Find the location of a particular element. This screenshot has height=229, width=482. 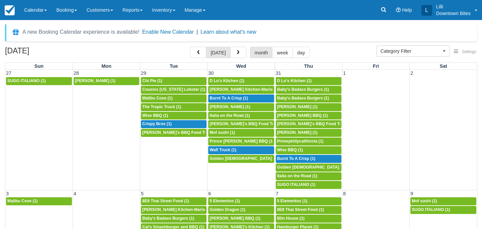

span: Crispy Bros (1) is located at coordinates (157, 124).